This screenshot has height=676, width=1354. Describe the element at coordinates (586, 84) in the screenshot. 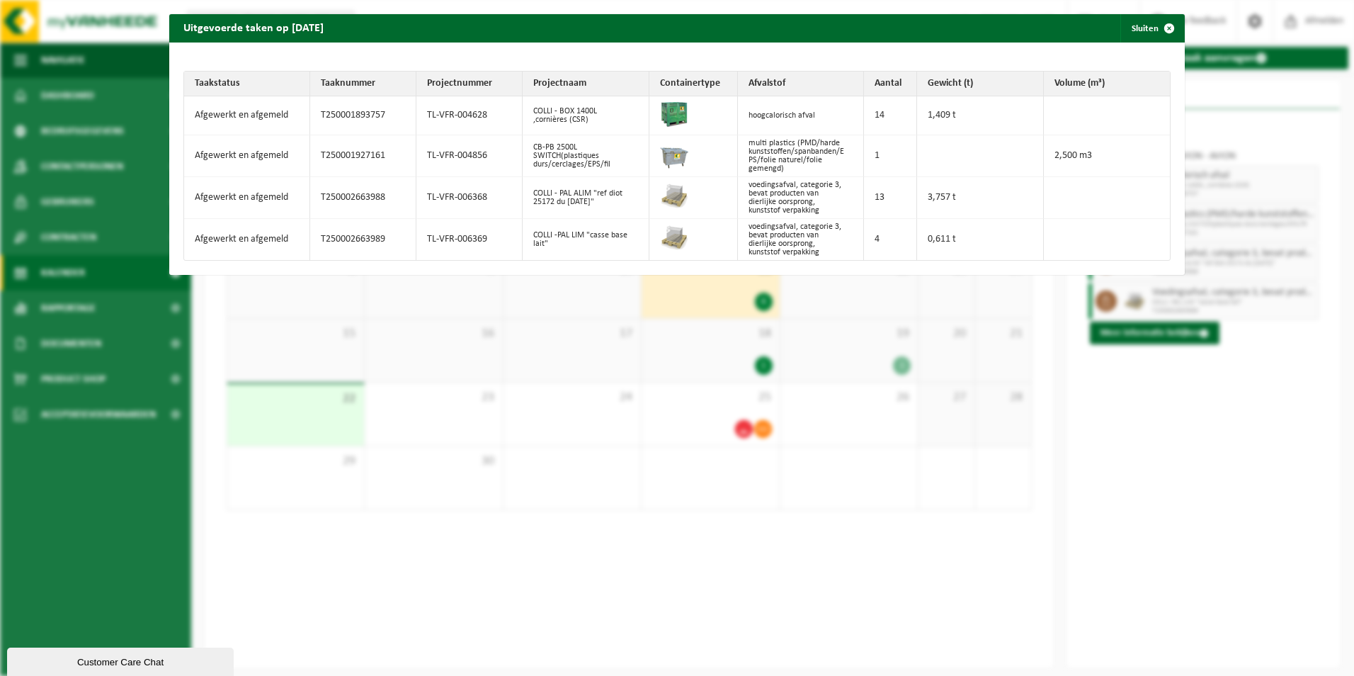

I see `th: Projectnaam` at that location.